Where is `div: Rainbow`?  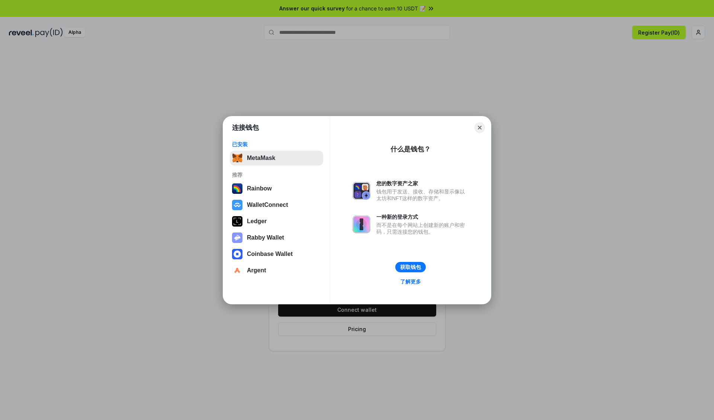
div: Rainbow is located at coordinates (259, 188).